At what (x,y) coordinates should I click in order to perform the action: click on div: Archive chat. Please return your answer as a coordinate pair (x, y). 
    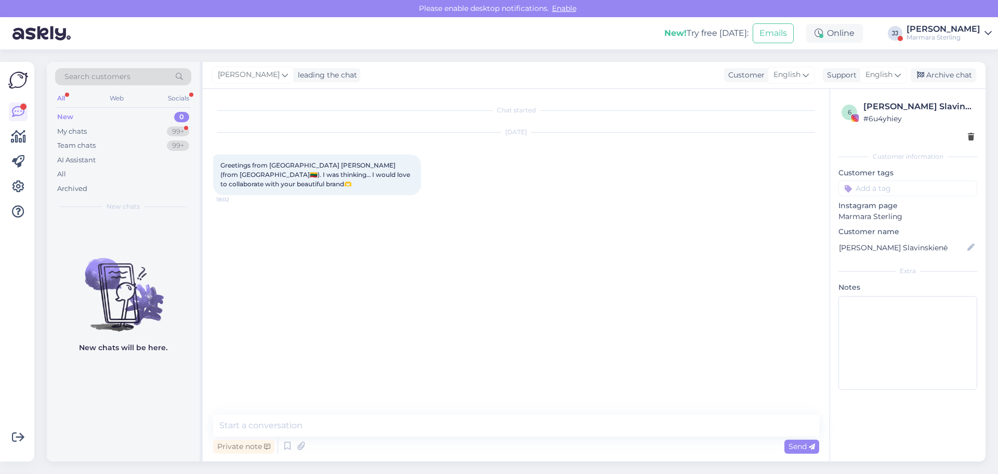
    Looking at the image, I should click on (943, 75).